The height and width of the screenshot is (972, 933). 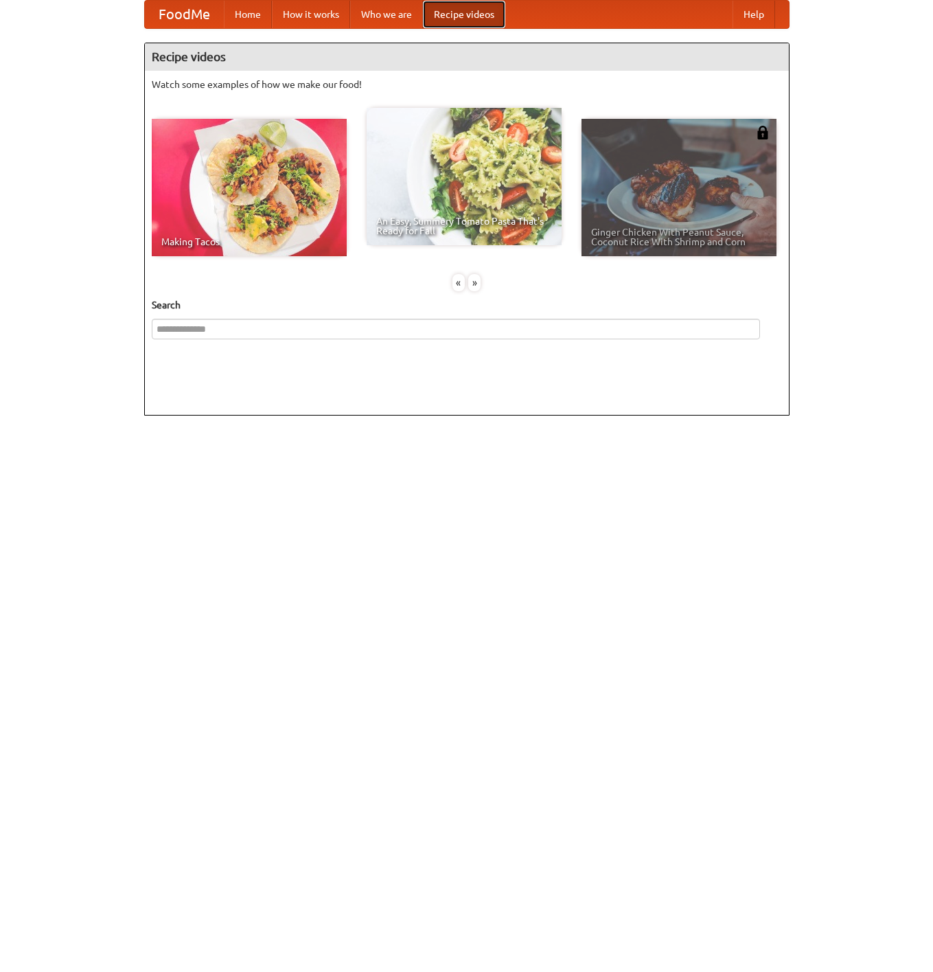 What do you see at coordinates (311, 14) in the screenshot?
I see `a: How it works` at bounding box center [311, 14].